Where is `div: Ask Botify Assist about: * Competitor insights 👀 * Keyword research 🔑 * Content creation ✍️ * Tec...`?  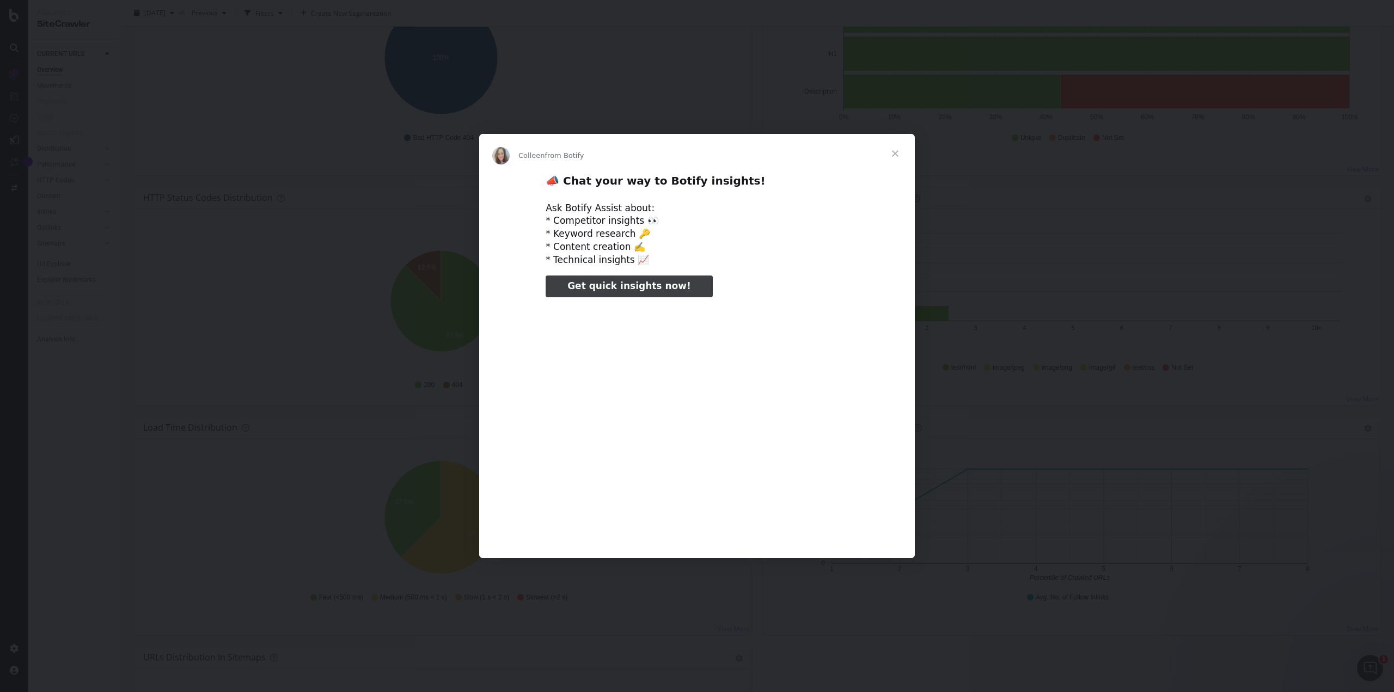
div: Ask Botify Assist about: * Competitor insights 👀 * Keyword research 🔑 * Content creation ✍️ * Tec... is located at coordinates (697, 234).